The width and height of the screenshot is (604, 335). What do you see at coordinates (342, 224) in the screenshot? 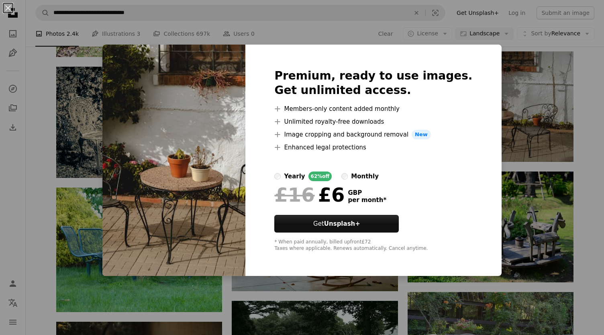
I see `strong: Unsplash+` at bounding box center [342, 224].